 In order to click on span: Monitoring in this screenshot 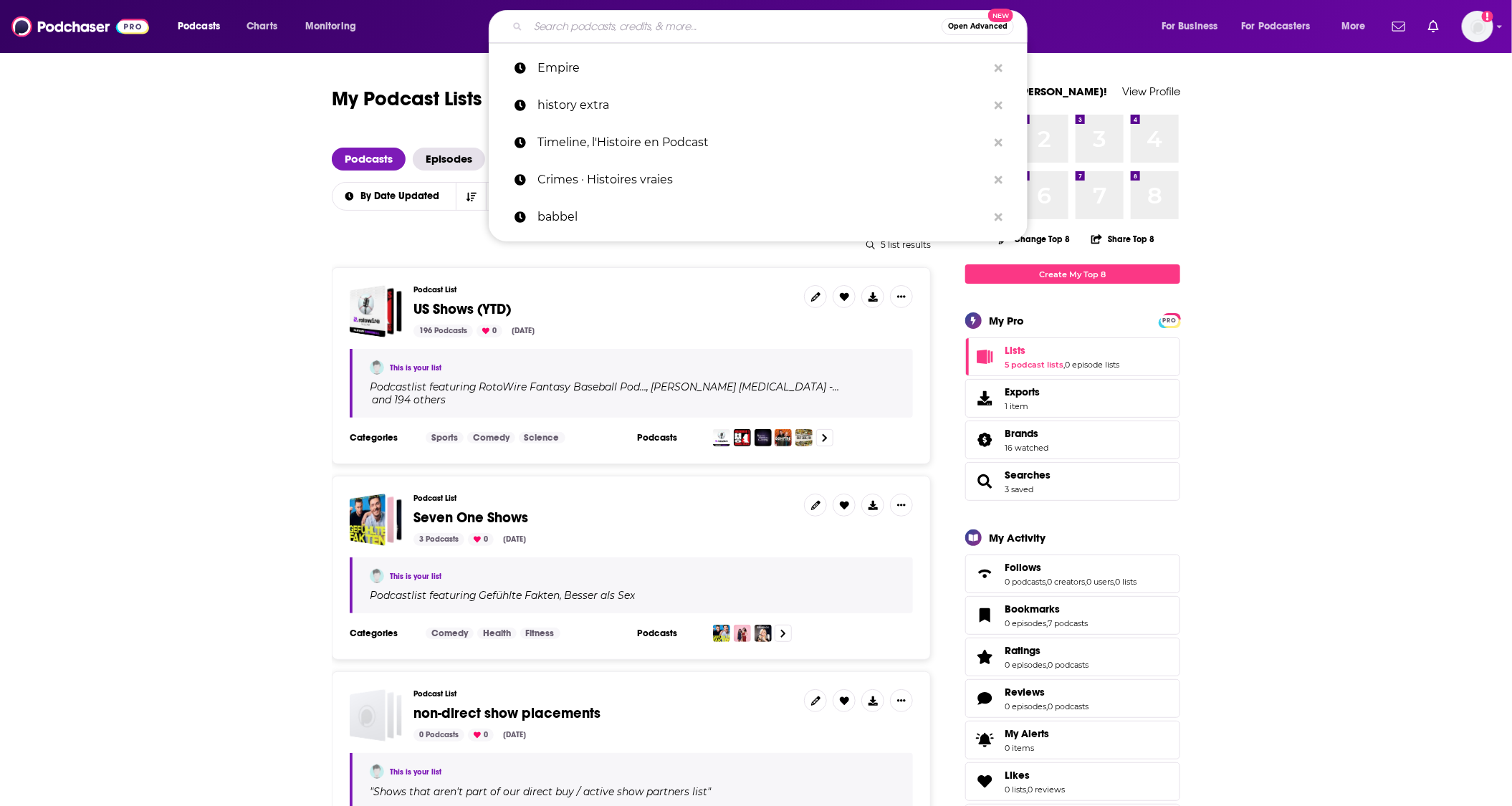, I will do `click(330, 26)`.